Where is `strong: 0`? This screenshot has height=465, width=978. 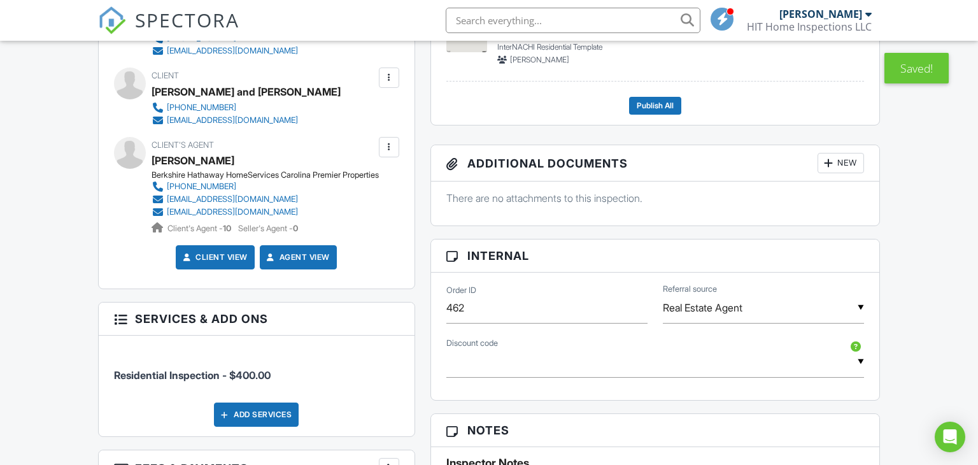 strong: 0 is located at coordinates (295, 228).